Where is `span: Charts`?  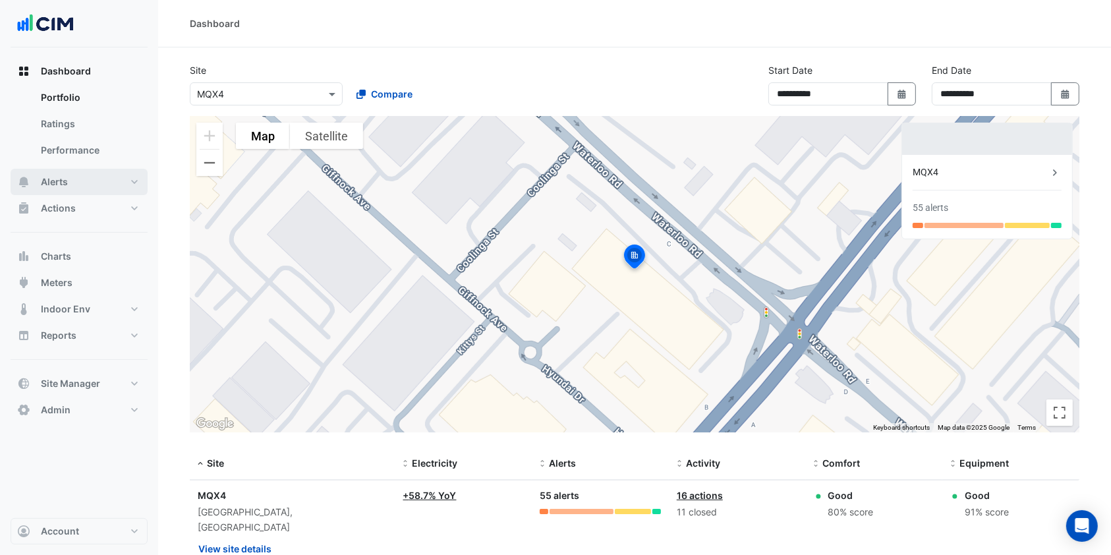 span: Charts is located at coordinates (56, 256).